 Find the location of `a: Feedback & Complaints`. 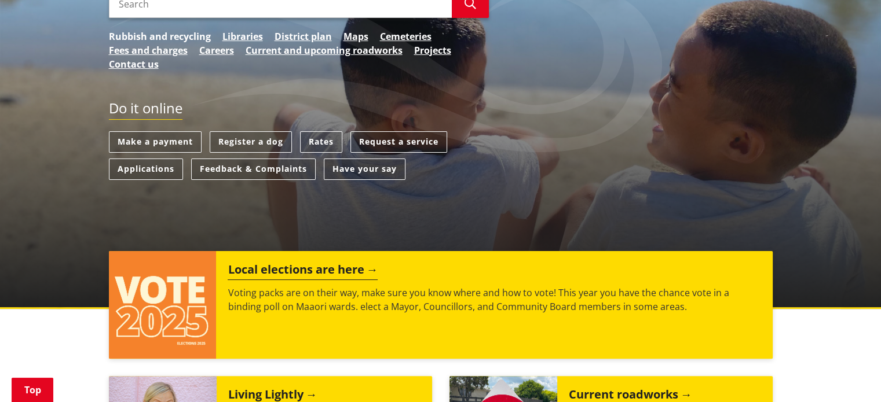

a: Feedback & Complaints is located at coordinates (253, 169).